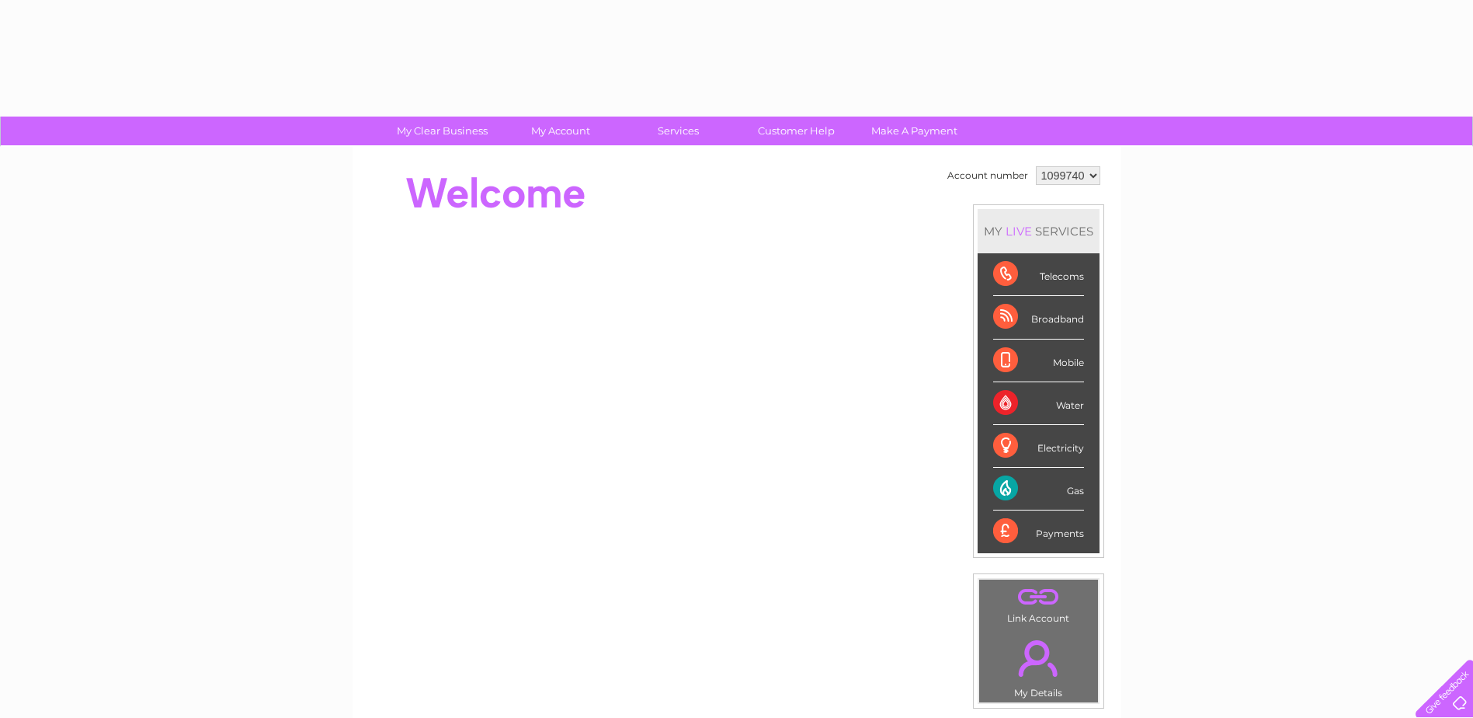 The width and height of the screenshot is (1473, 718). What do you see at coordinates (988, 176) in the screenshot?
I see `td: Account number` at bounding box center [988, 176].